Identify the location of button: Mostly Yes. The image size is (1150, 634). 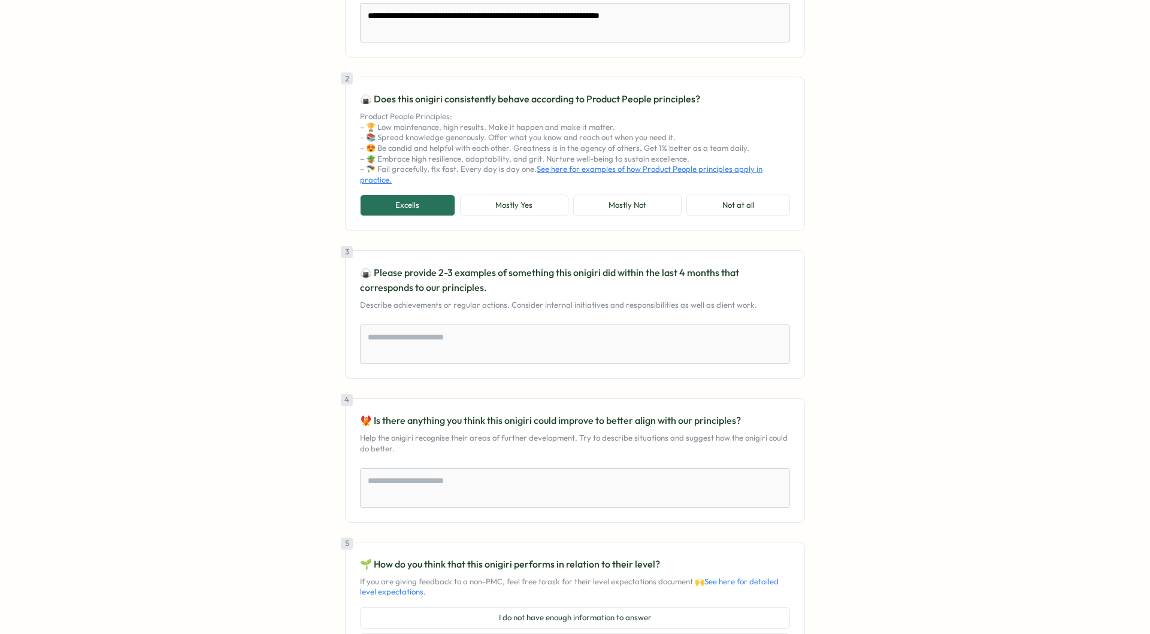
(514, 205).